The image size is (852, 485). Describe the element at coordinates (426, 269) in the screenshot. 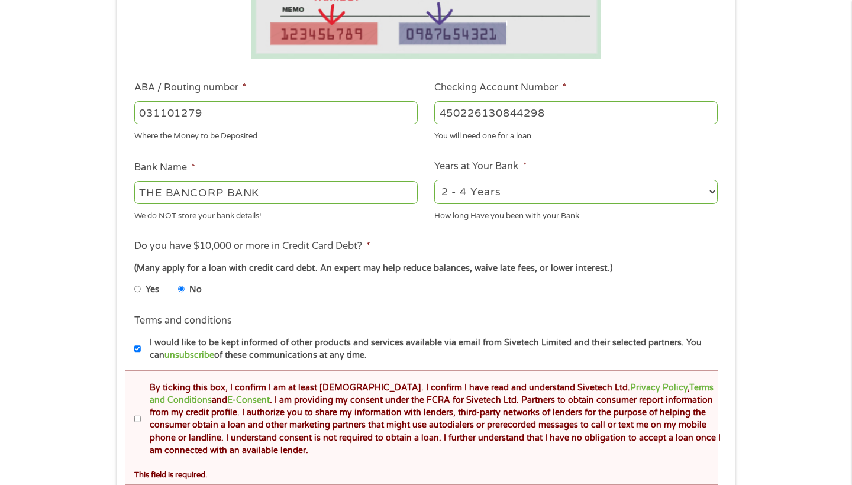

I see `div: (Many apply for a loan with credit card debt. An expert may help reduce balances, waive late fees...` at that location.